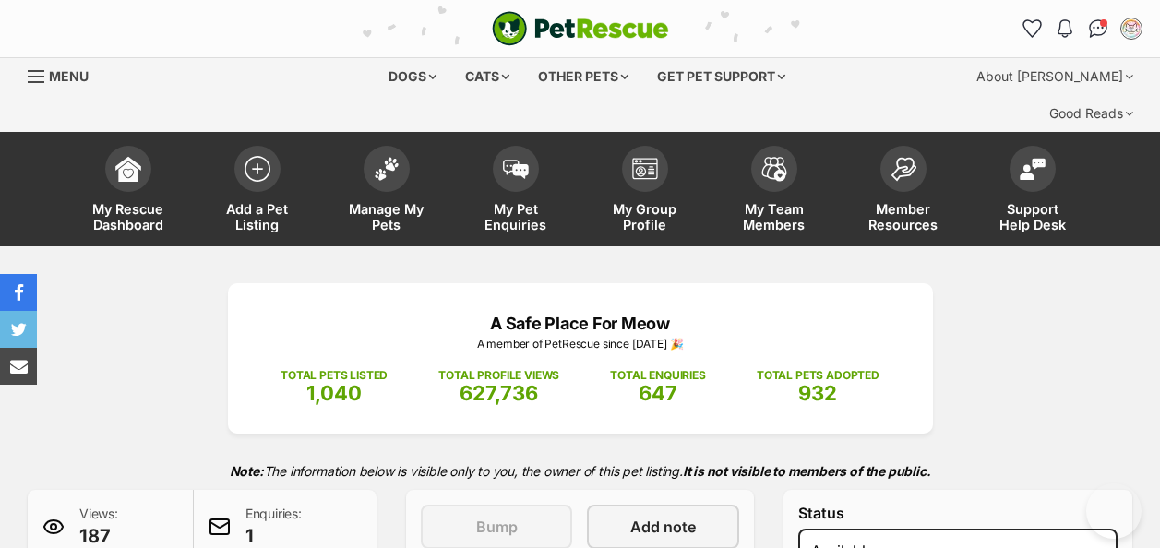 The image size is (1160, 548). Describe the element at coordinates (1065, 29) in the screenshot. I see `button: Notifications` at that location.